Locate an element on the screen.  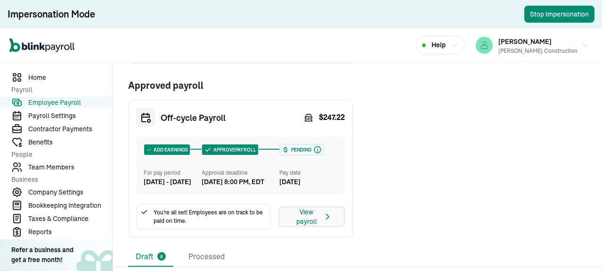
div: ADD EARNINGS is located at coordinates (167, 149).